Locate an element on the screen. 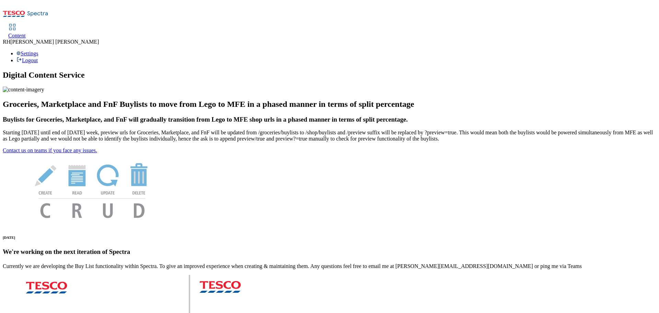 The height and width of the screenshot is (313, 659). a: Settings is located at coordinates (27, 53).